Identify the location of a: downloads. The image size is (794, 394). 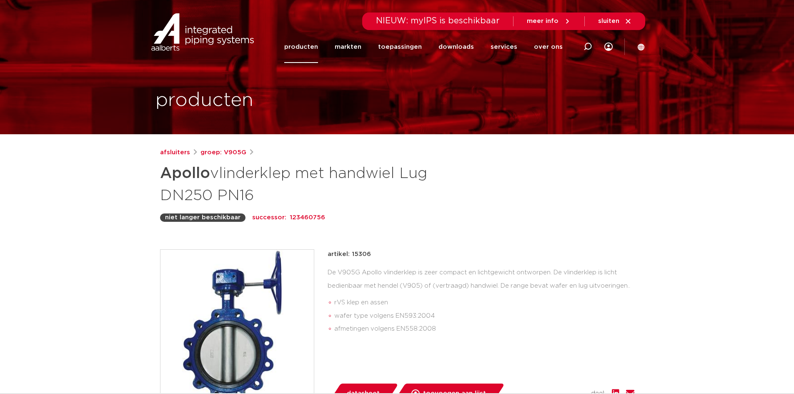
(456, 47).